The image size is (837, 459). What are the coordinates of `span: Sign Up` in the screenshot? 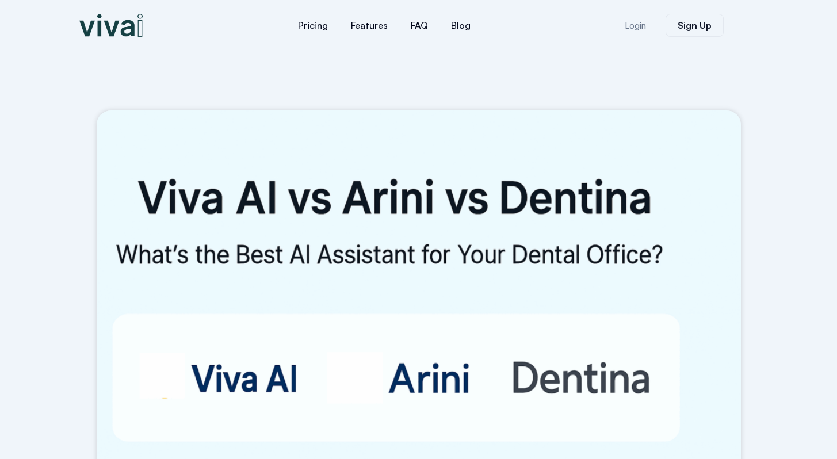 It's located at (694, 25).